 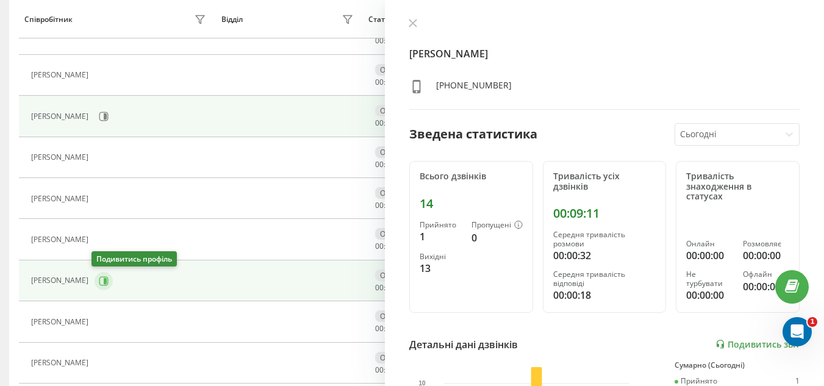 I want to click on div: Співробітник, so click(x=48, y=20).